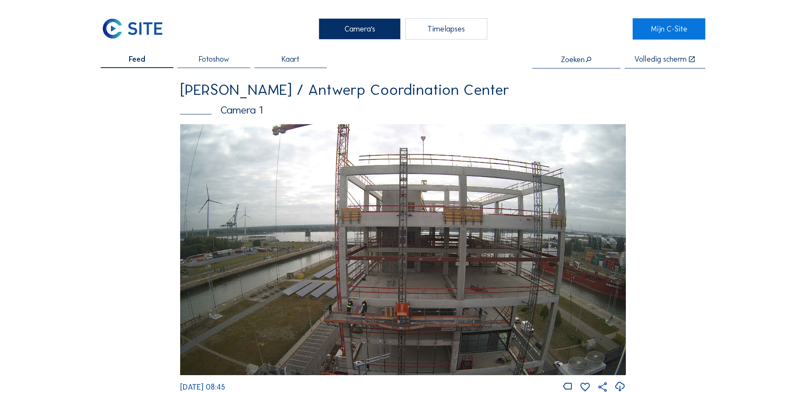 This screenshot has width=806, height=393. What do you see at coordinates (660, 59) in the screenshot?
I see `div: Volledig scherm` at bounding box center [660, 59].